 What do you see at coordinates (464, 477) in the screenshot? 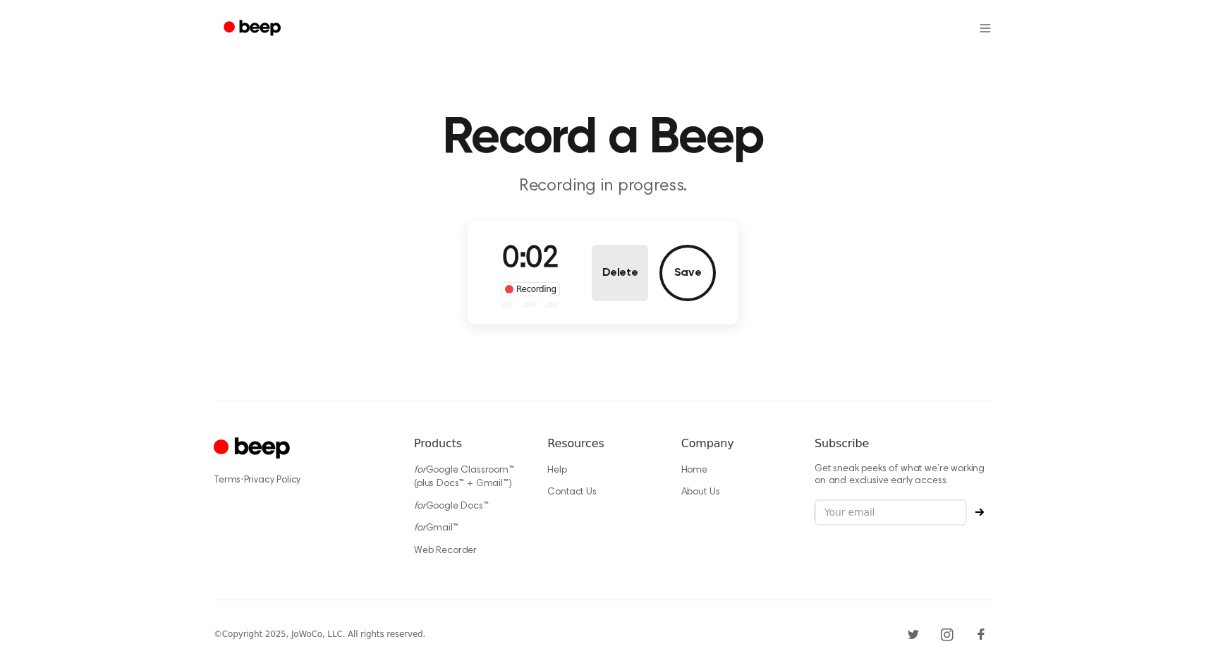
I see `a: forGoogle Classroom™ (plus Docs™ + Gmail™)` at bounding box center [464, 477].